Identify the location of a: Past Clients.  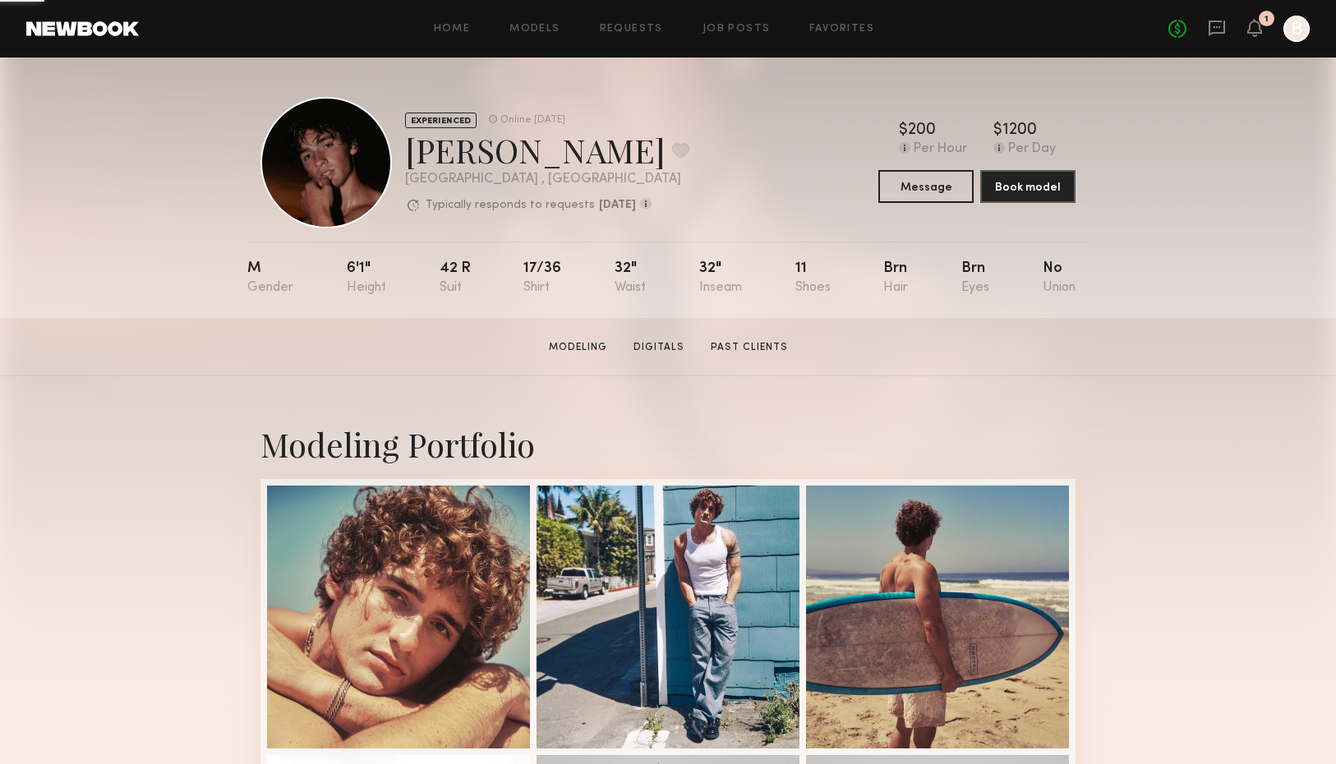
(750, 348).